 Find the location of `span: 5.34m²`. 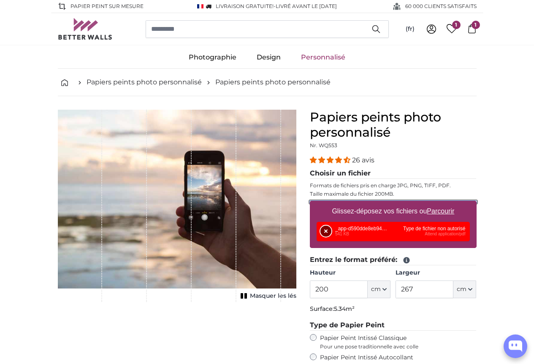

span: 5.34m² is located at coordinates (344, 309).